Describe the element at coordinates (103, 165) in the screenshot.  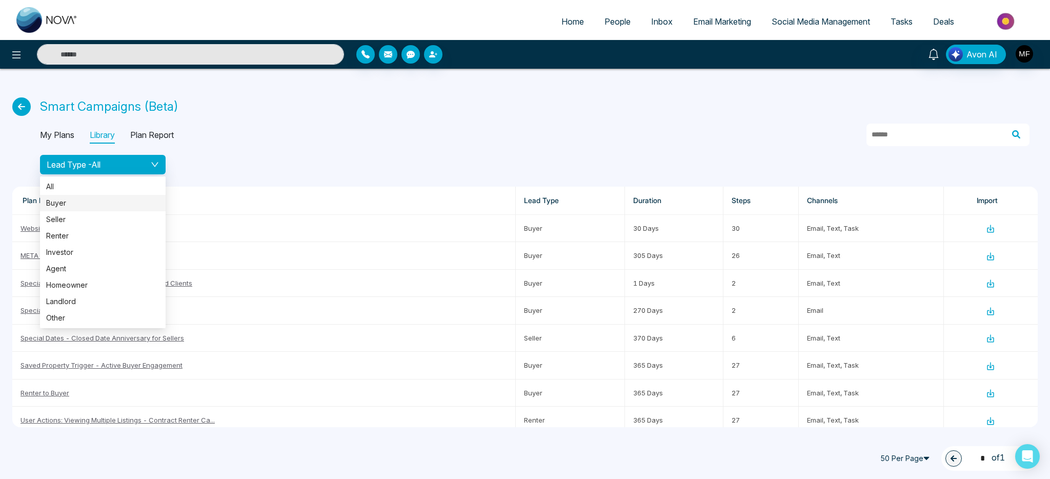
I see `button: Lead Type -All` at that location.